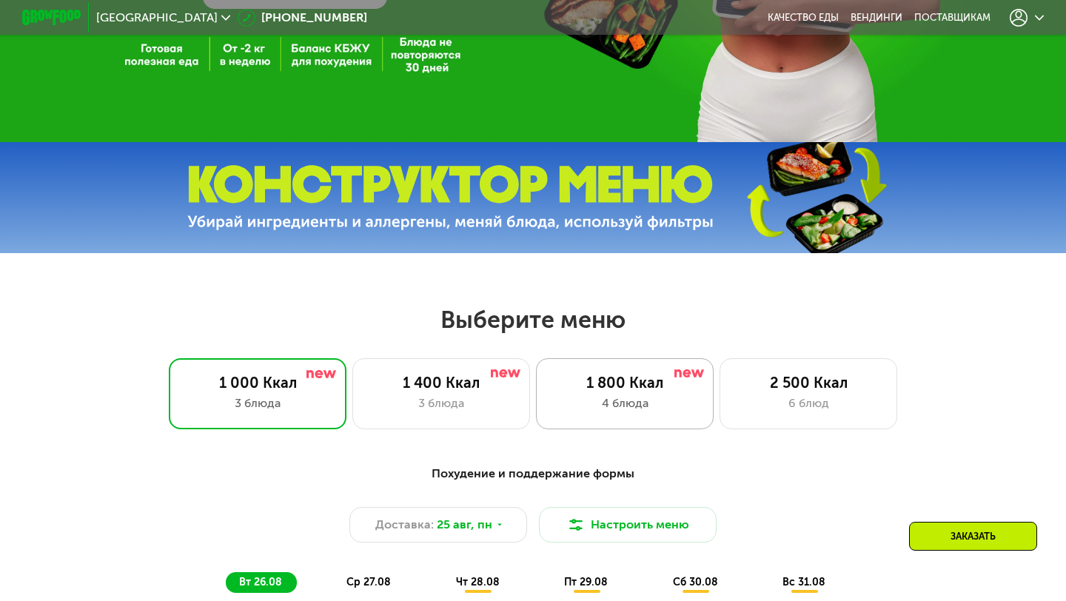  I want to click on div: Похудение и поддержание формы, so click(533, 474).